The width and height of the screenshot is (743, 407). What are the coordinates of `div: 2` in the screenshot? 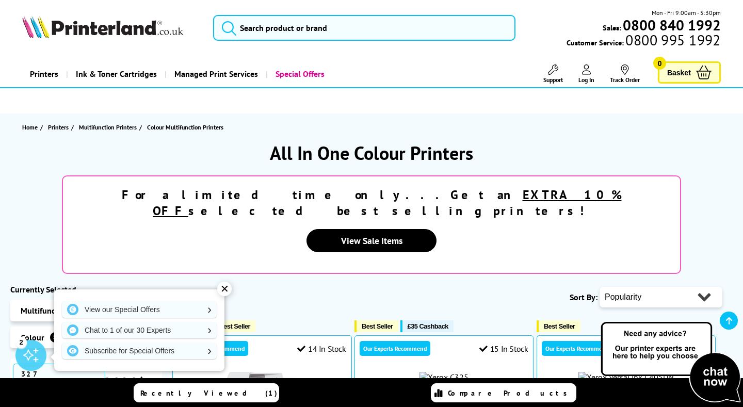 It's located at (21, 342).